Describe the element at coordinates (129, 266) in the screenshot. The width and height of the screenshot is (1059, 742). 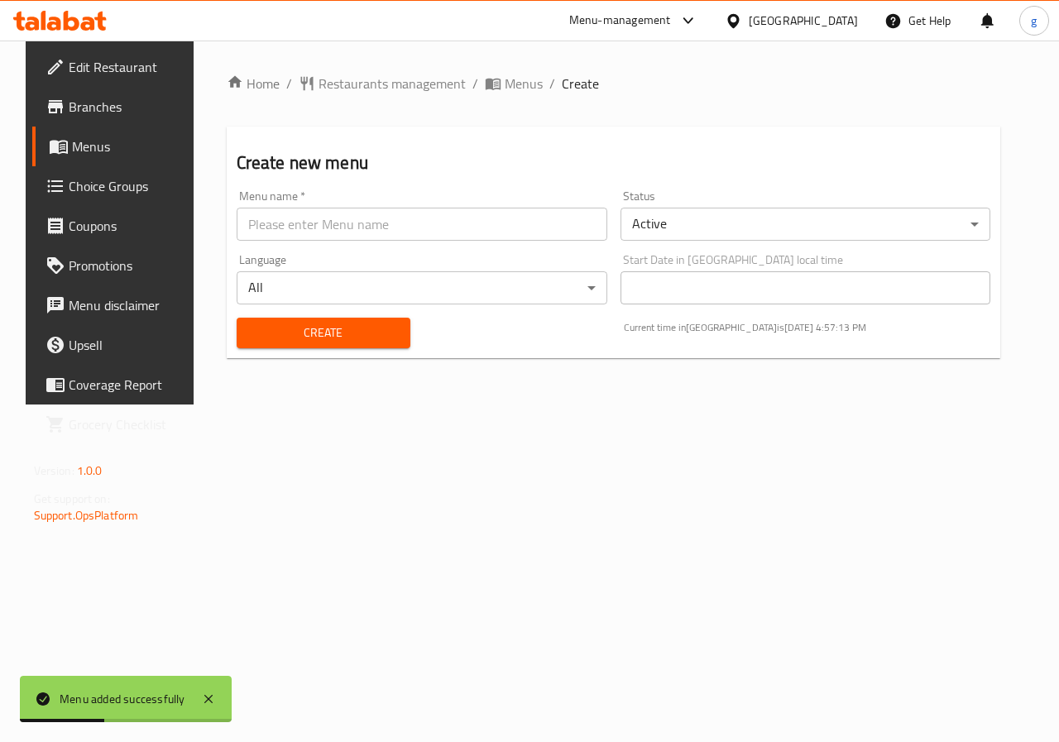
I see `span: Promotions` at that location.